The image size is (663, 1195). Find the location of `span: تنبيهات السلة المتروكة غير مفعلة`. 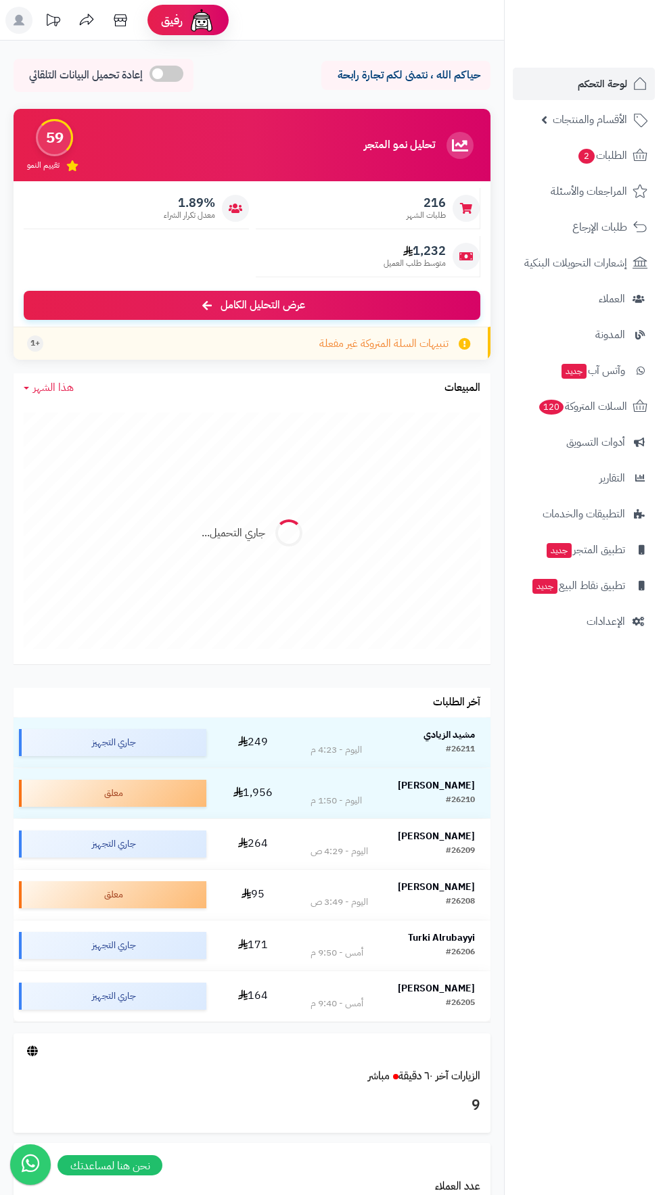

span: تنبيهات السلة المتروكة غير مفعلة is located at coordinates (384, 344).